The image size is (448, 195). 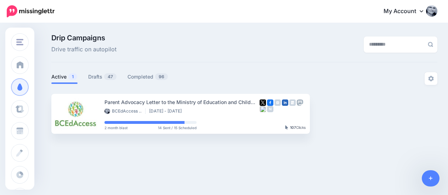 What do you see at coordinates (125, 111) in the screenshot?
I see `li: BCEdAccess ..` at bounding box center [125, 111].